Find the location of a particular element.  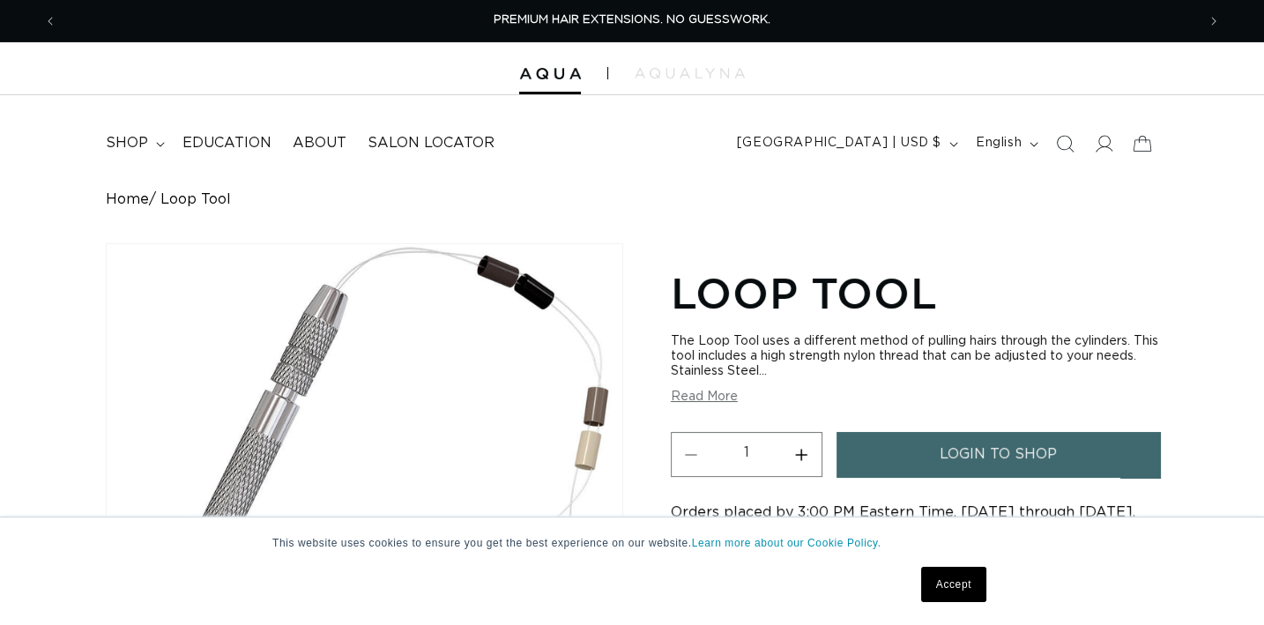

a: Salon Locator is located at coordinates (431, 143).